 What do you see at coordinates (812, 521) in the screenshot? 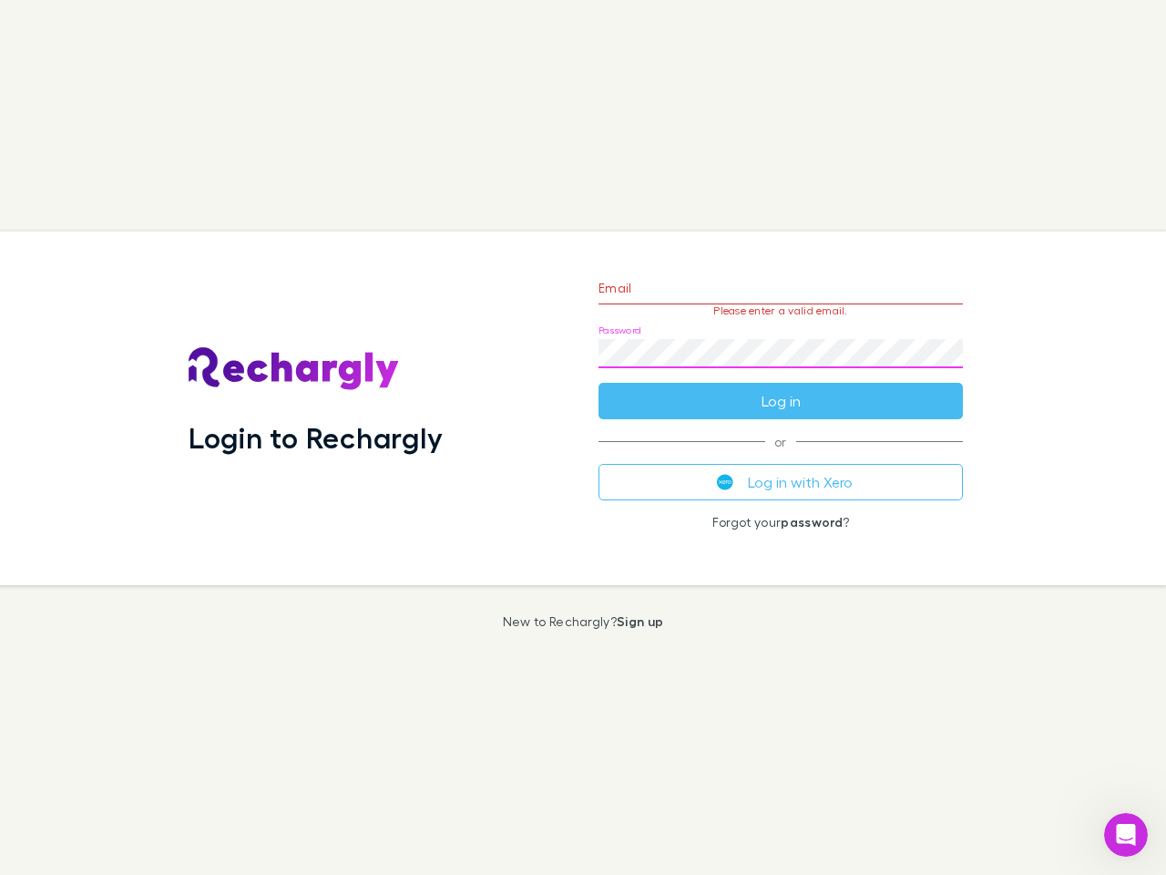
I see `a: password` at bounding box center [812, 521].